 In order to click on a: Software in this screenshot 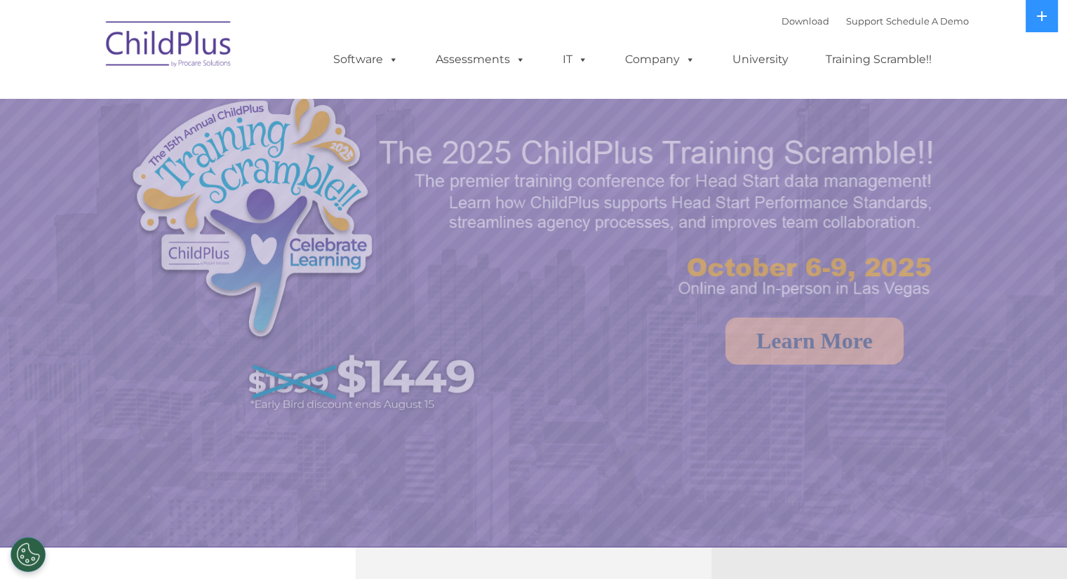, I will do `click(365, 60)`.